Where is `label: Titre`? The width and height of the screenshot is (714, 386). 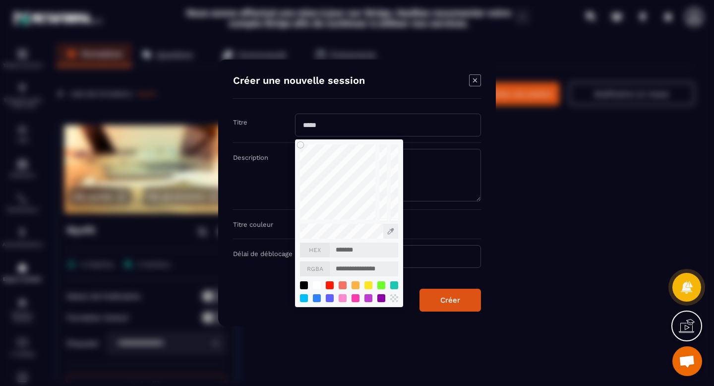 label: Titre is located at coordinates (240, 122).